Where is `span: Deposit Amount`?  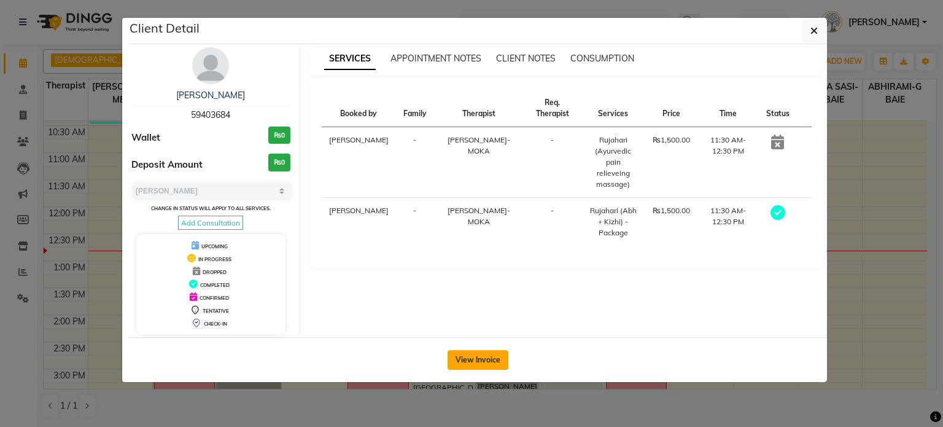
span: Deposit Amount is located at coordinates (167, 165).